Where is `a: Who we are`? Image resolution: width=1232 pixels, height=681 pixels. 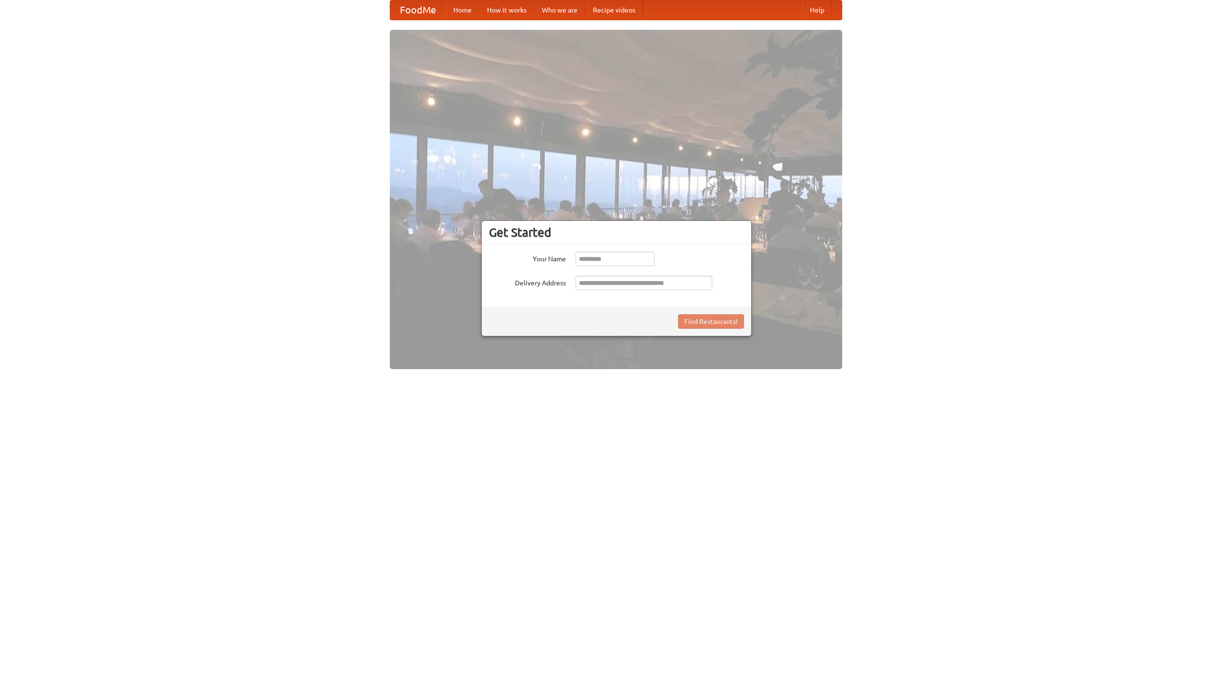 a: Who we are is located at coordinates (560, 10).